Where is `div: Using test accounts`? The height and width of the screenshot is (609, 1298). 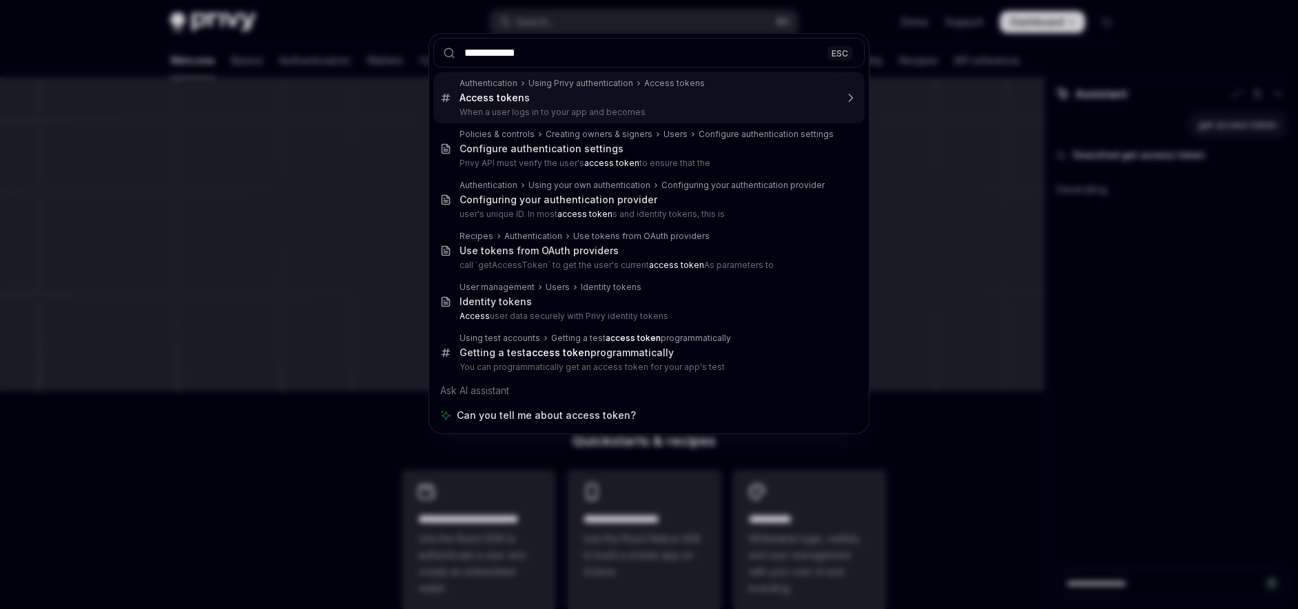
div: Using test accounts is located at coordinates (500, 338).